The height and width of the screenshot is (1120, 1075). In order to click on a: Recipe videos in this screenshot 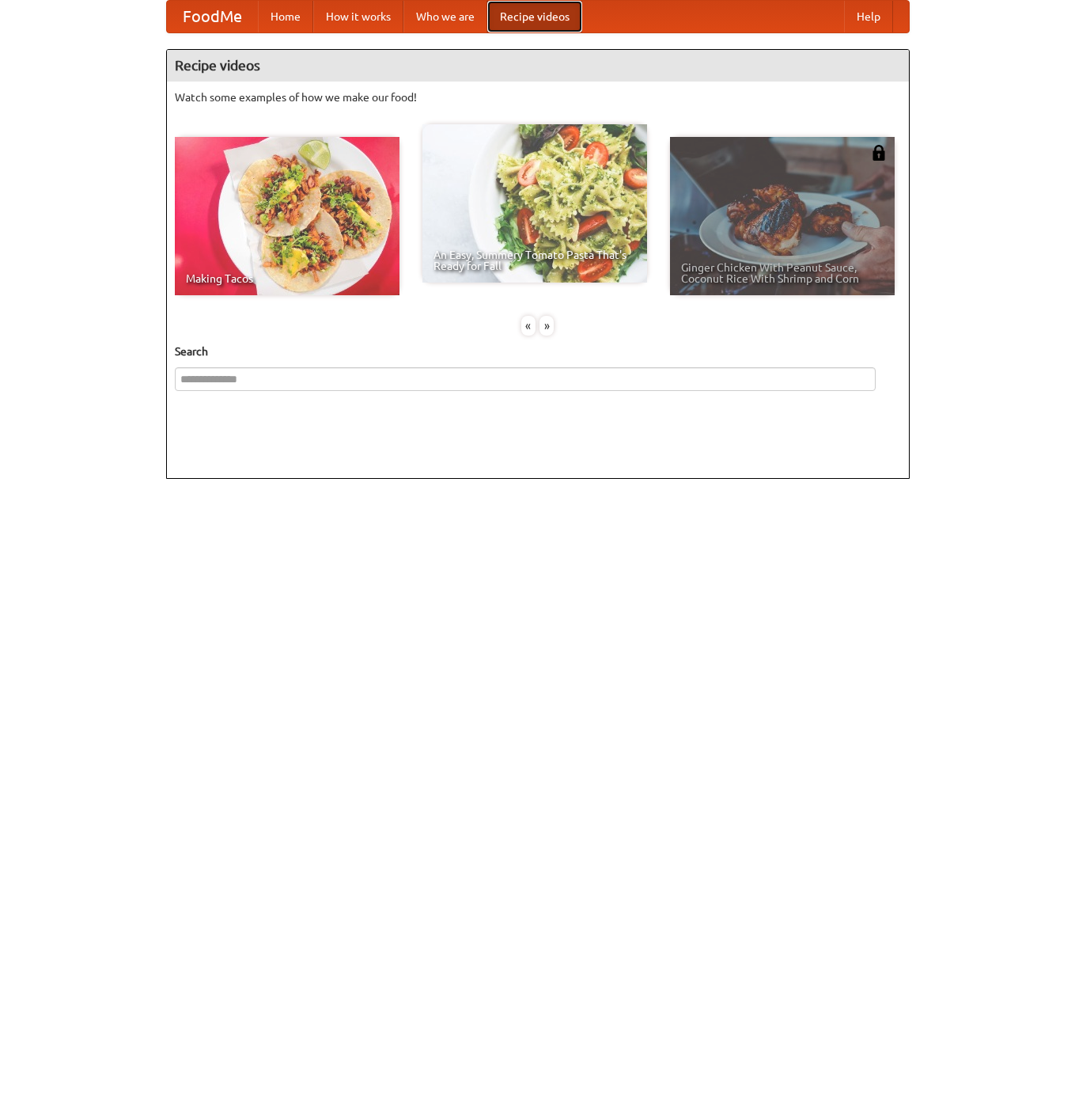, I will do `click(535, 17)`.